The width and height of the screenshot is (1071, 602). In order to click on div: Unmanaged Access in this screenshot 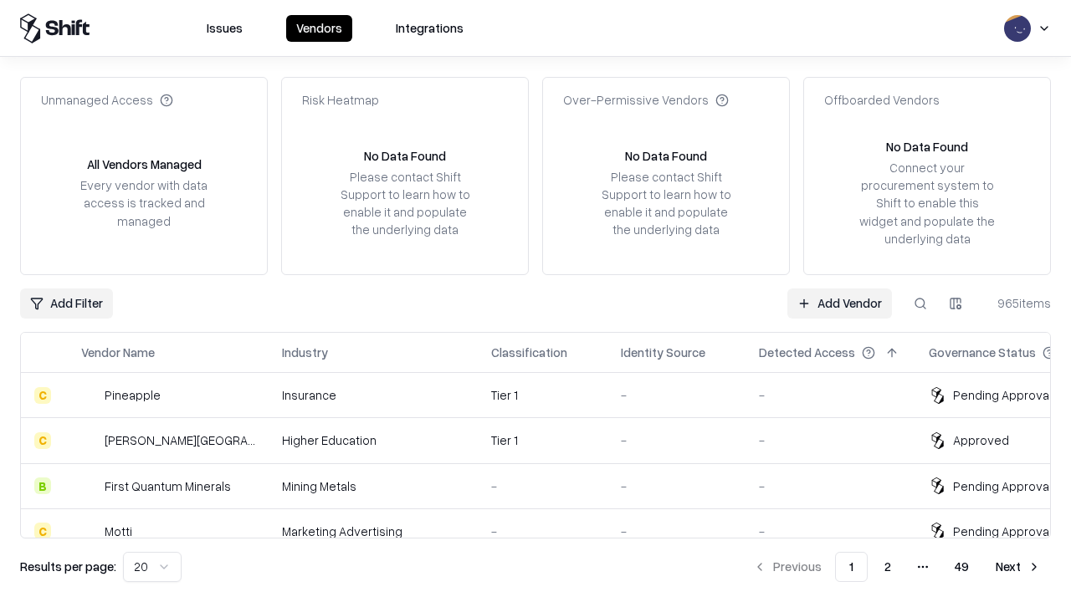, I will do `click(107, 100)`.